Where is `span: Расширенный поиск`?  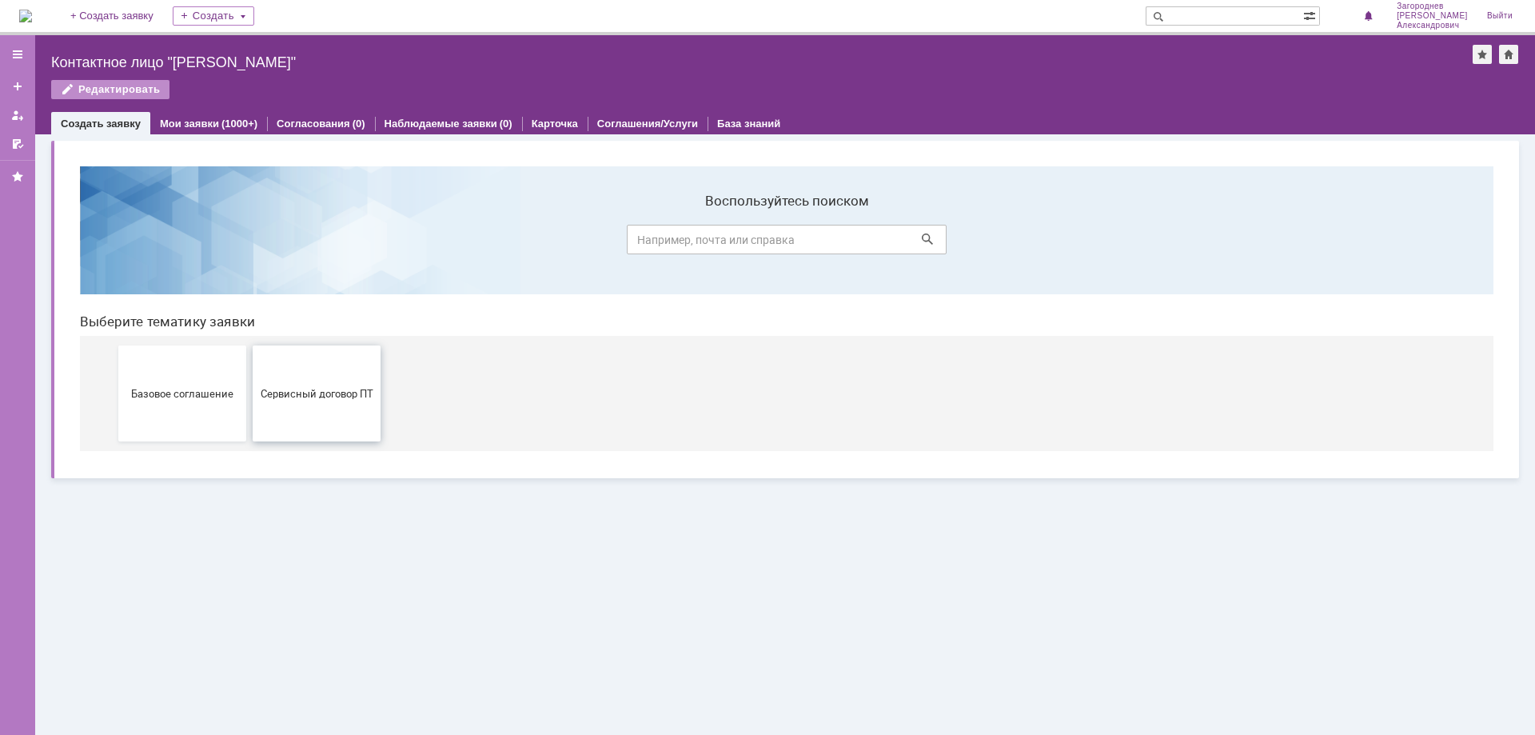 span: Расширенный поиск is located at coordinates (1311, 14).